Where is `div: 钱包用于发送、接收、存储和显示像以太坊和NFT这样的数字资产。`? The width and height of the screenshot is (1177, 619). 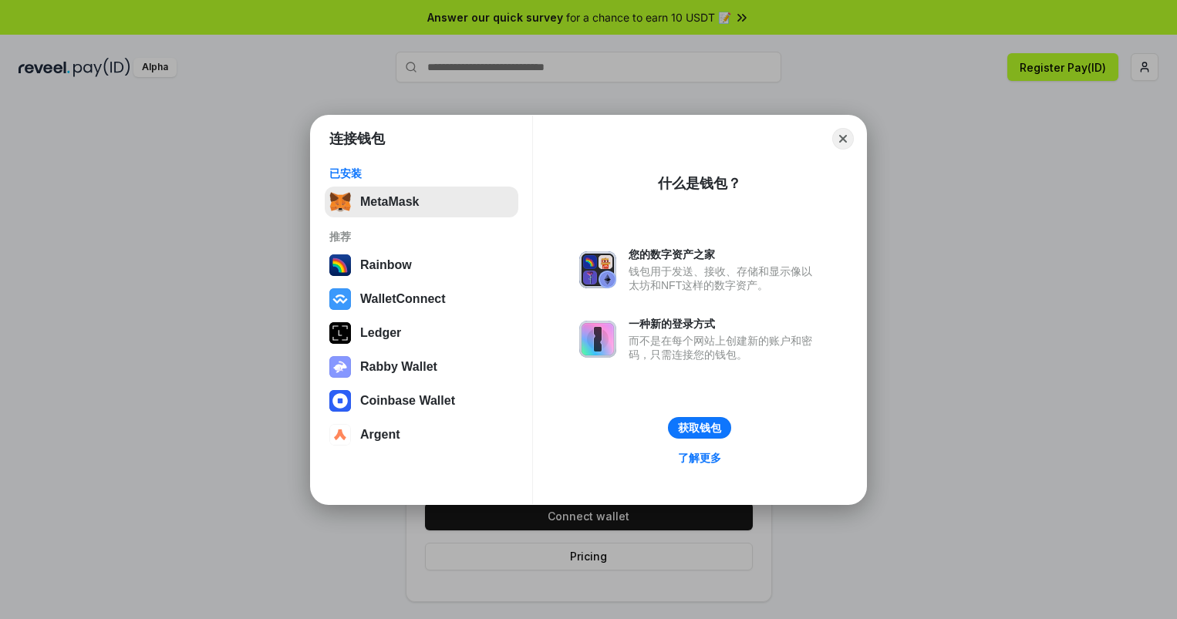 div: 钱包用于发送、接收、存储和显示像以太坊和NFT这样的数字资产。 is located at coordinates (724, 278).